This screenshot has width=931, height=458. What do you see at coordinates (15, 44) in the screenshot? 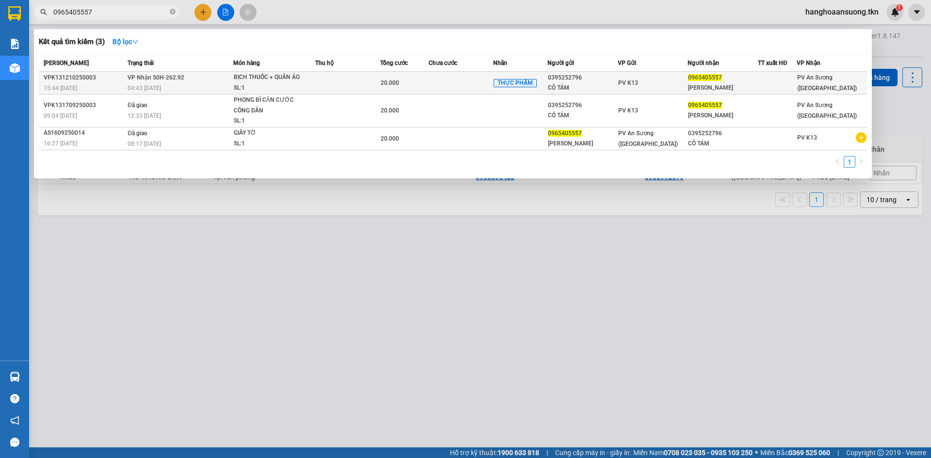
I see `img: solution-icon` at bounding box center [15, 44].